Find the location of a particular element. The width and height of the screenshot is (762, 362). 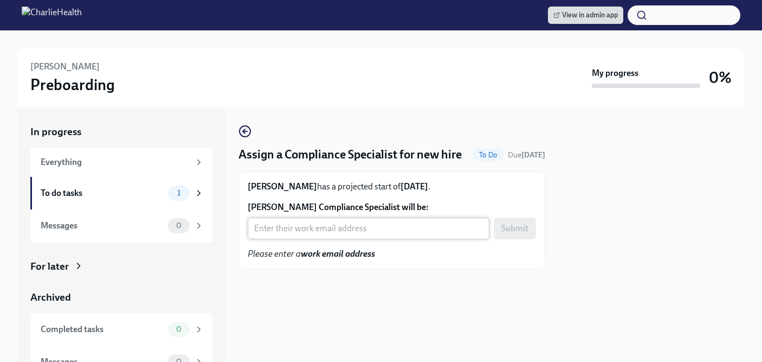

span: View in admin app is located at coordinates (585, 15).